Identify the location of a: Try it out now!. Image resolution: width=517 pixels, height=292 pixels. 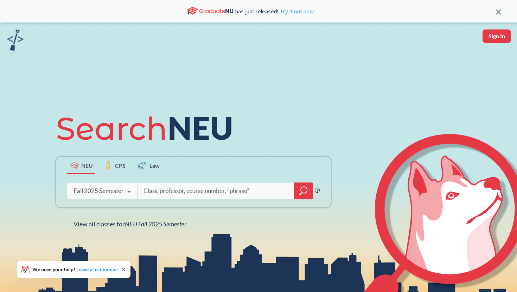
(296, 11).